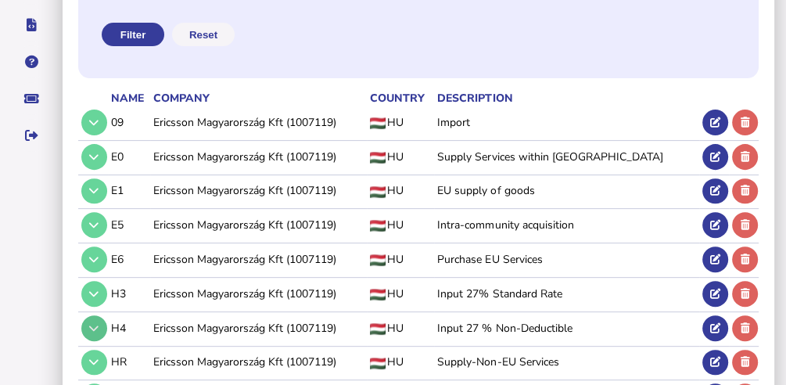  Describe the element at coordinates (566, 292) in the screenshot. I see `td: Input 27% Standard Rate` at that location.